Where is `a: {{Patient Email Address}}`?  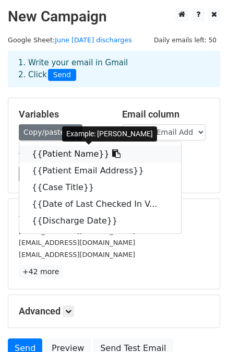
a: {{Patient Email Address}} is located at coordinates (100, 171).